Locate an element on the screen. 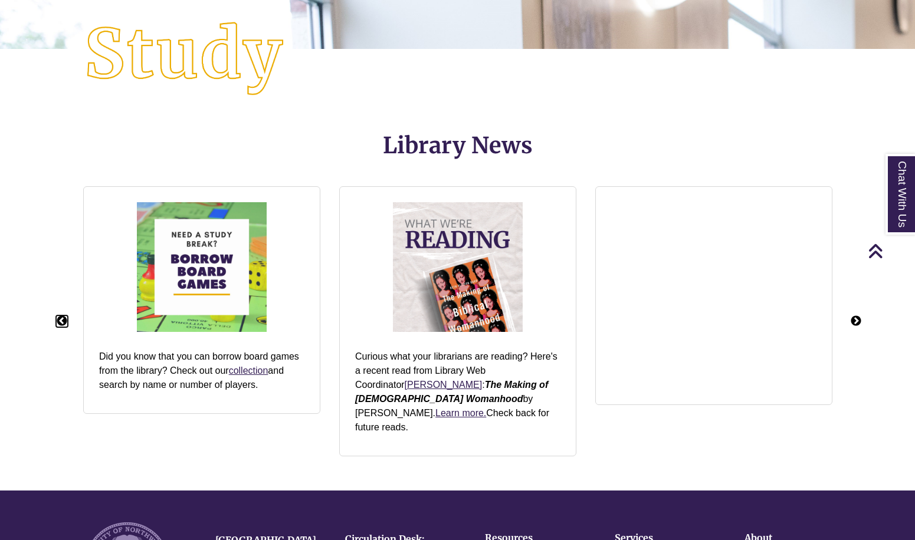 Image resolution: width=915 pixels, height=540 pixels. a: collection is located at coordinates (248, 370).